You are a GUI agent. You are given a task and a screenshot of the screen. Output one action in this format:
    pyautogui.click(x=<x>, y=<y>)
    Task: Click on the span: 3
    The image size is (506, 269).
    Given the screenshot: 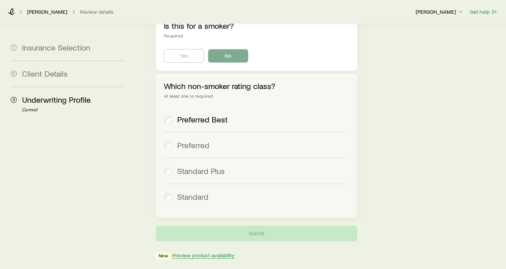 What is the action you would take?
    pyautogui.click(x=14, y=100)
    